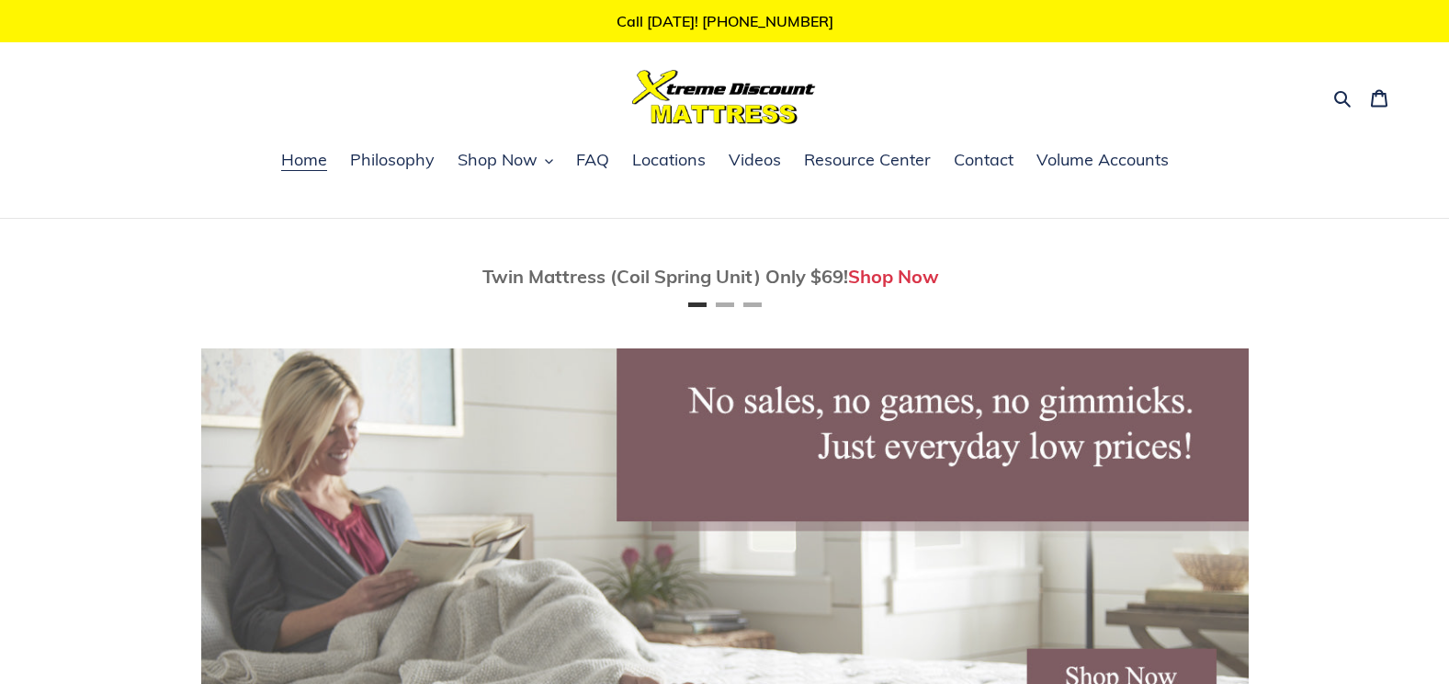 The height and width of the screenshot is (684, 1449). I want to click on a: Shop Now, so click(893, 276).